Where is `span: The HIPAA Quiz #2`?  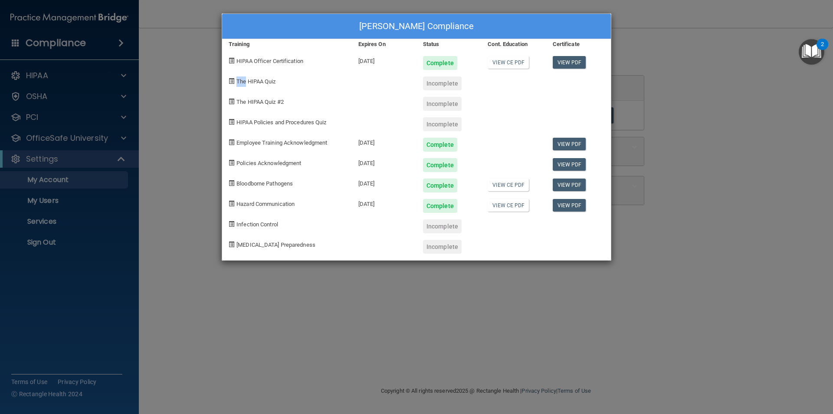 span: The HIPAA Quiz #2 is located at coordinates (260, 102).